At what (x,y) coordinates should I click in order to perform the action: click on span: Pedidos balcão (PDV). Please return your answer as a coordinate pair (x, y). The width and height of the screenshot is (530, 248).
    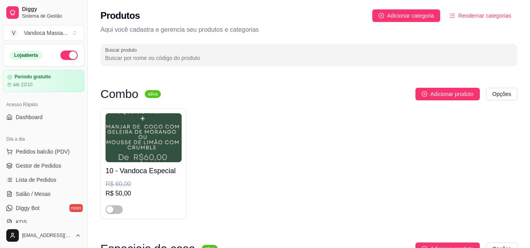
    Looking at the image, I should click on (43, 152).